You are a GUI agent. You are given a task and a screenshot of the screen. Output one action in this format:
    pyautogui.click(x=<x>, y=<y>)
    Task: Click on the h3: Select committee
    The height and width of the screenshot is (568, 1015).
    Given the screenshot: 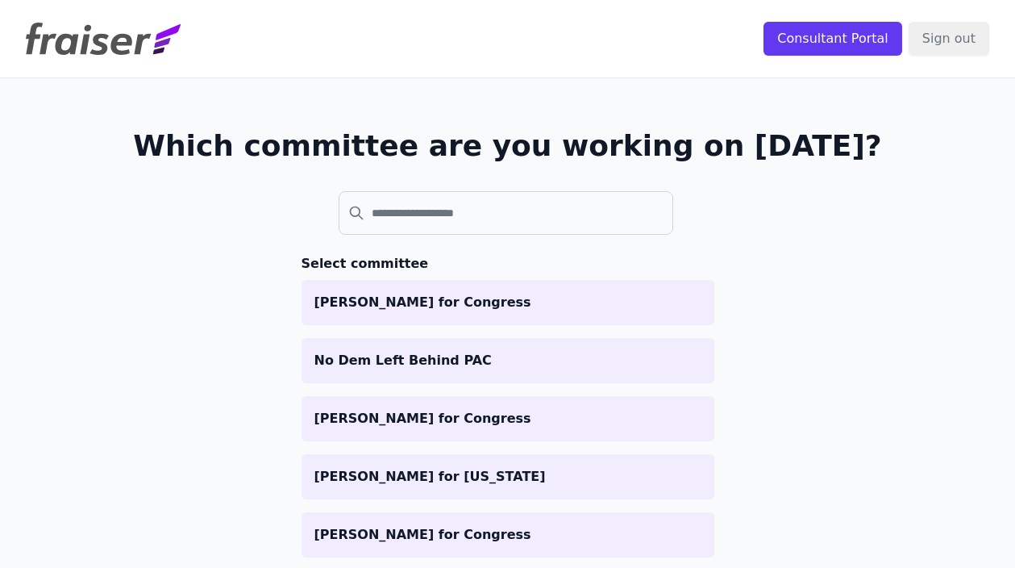 What is the action you would take?
    pyautogui.click(x=508, y=264)
    